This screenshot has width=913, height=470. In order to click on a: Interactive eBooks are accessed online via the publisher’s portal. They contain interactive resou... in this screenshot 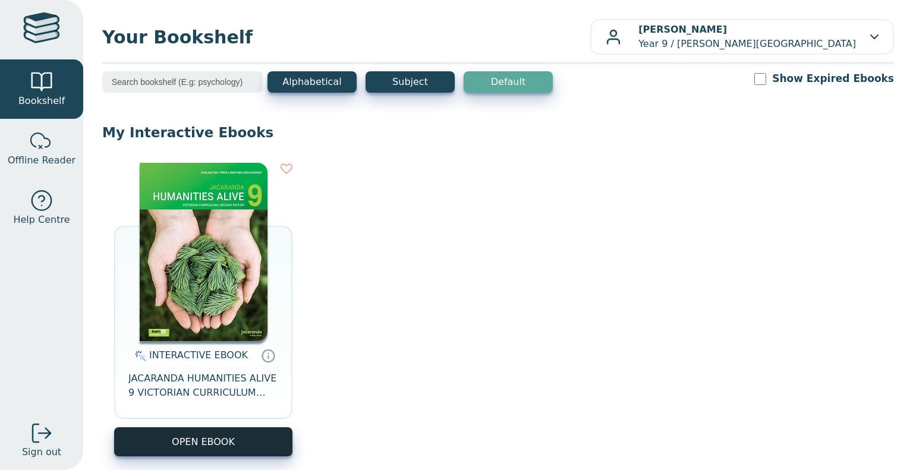, I will do `click(268, 355)`.